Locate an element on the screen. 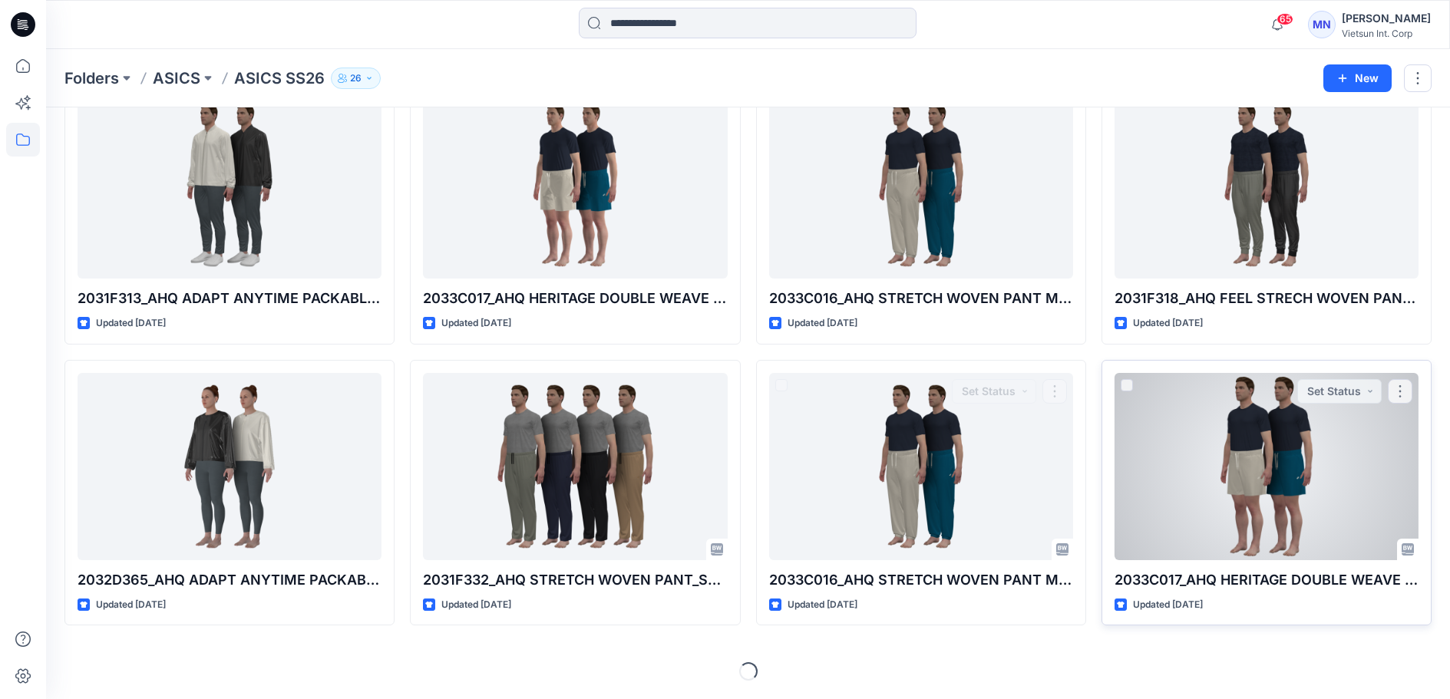 The width and height of the screenshot is (1450, 699). button: 26 is located at coordinates (355, 78).